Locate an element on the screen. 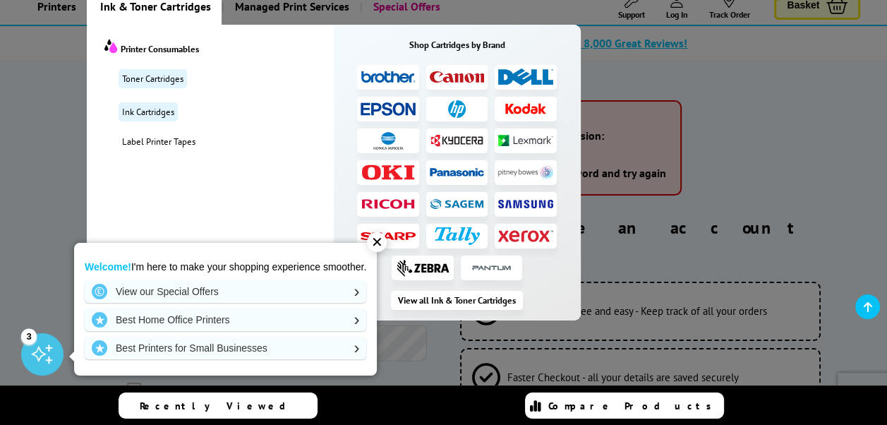  a: Best Printers for Small Businesses is located at coordinates (225, 348).